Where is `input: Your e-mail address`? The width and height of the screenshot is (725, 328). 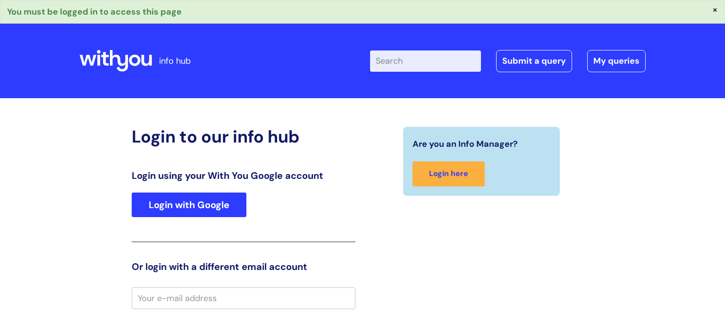
input: Your e-mail address is located at coordinates (244, 298).